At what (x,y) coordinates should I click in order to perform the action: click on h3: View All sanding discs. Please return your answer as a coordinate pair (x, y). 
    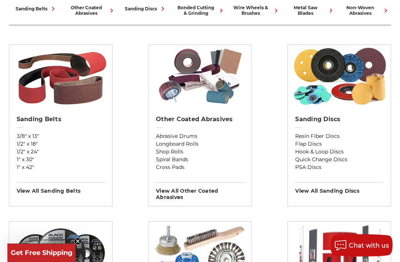
    Looking at the image, I should click on (339, 188).